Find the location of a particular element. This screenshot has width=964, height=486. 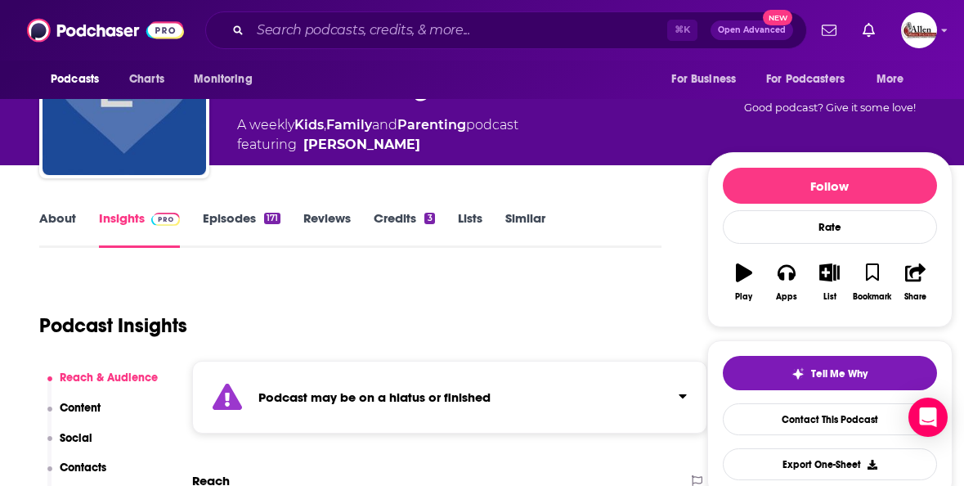

a: Kids is located at coordinates (309, 124).